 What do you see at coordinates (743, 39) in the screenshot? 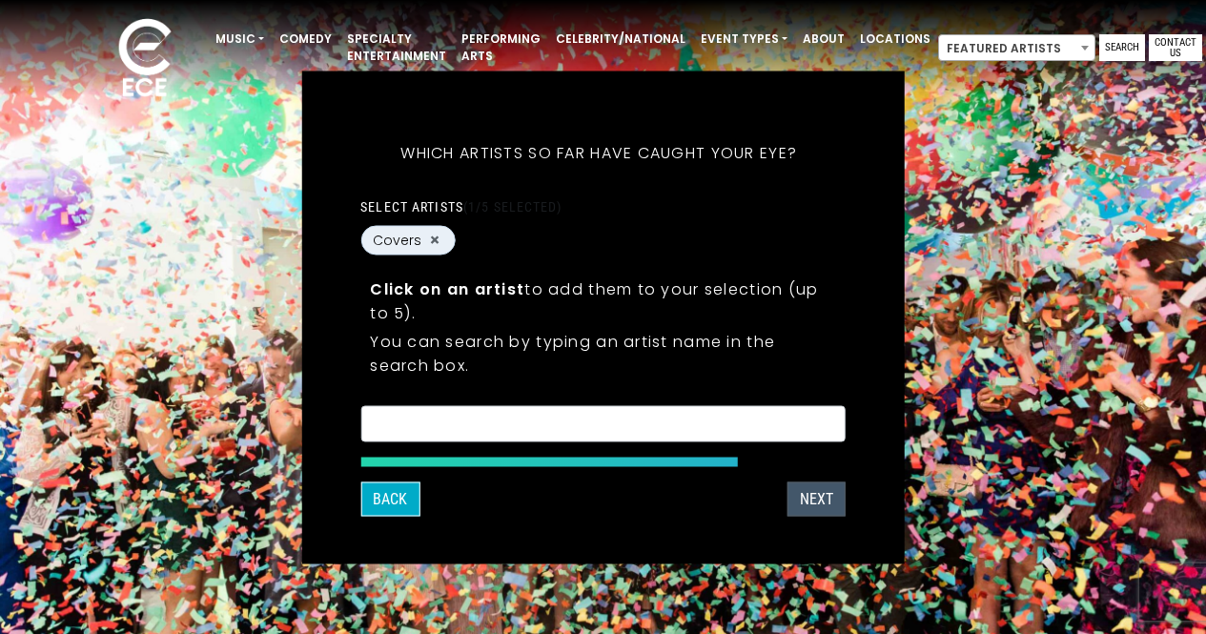
I see `a: Event Types` at bounding box center [743, 39].